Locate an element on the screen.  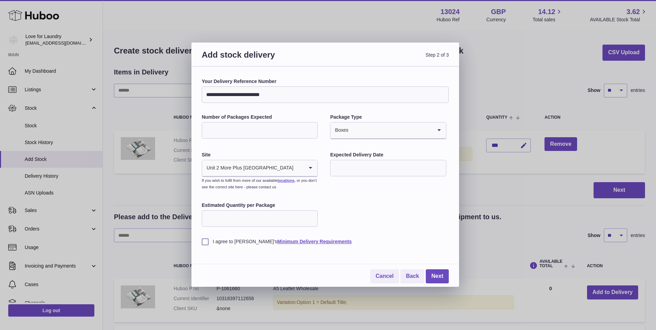
label: Your Delivery Reference Number is located at coordinates (325, 81).